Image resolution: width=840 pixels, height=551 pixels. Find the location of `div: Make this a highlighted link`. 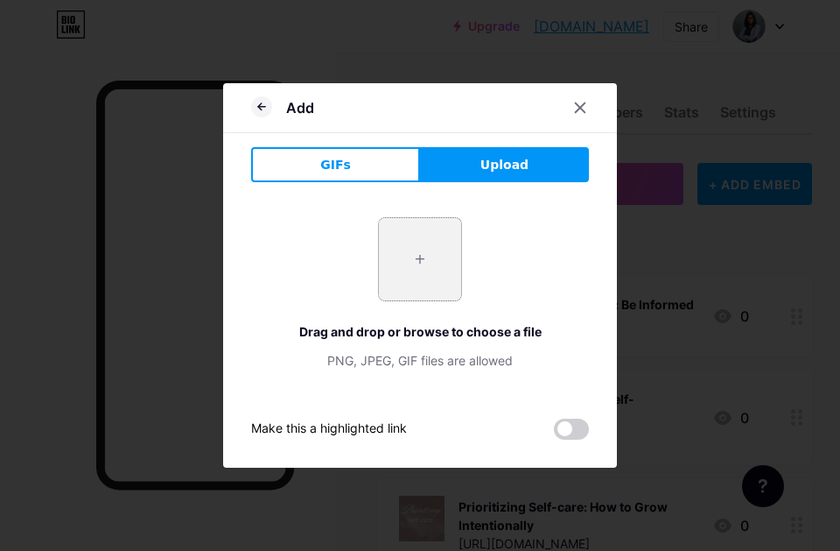

div: Make this a highlighted link is located at coordinates (329, 429).